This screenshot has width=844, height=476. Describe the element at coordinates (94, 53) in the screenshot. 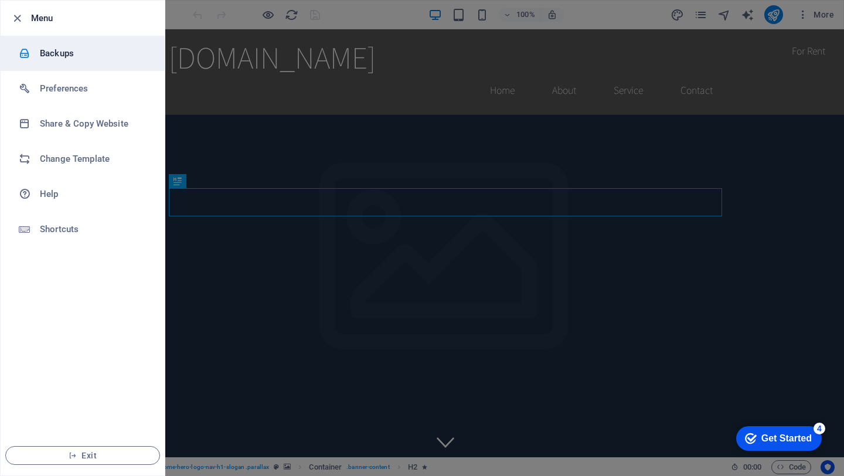

I see `h6: Backups` at that location.